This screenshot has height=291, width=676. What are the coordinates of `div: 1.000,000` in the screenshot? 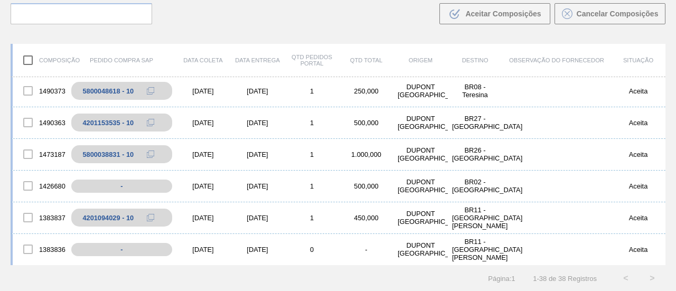 It's located at (366, 154).